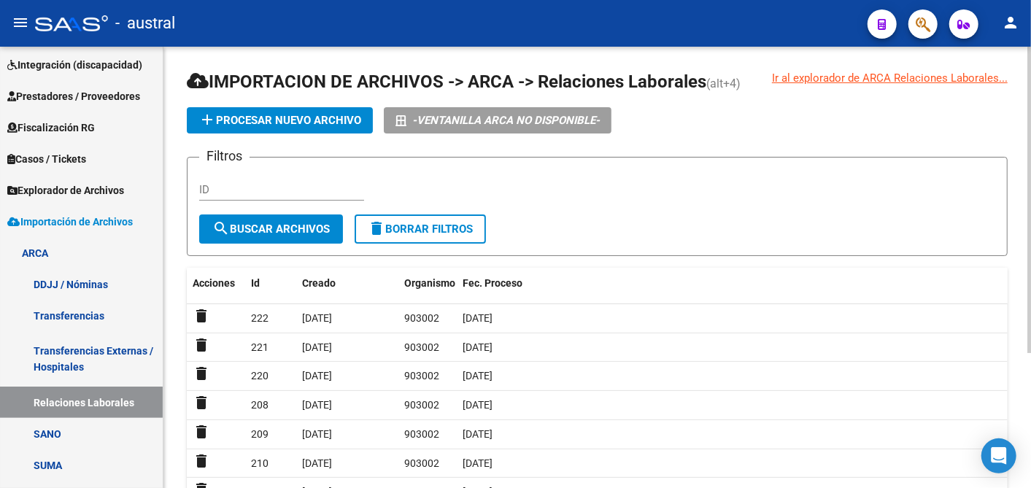  I want to click on span: (alt+4), so click(723, 83).